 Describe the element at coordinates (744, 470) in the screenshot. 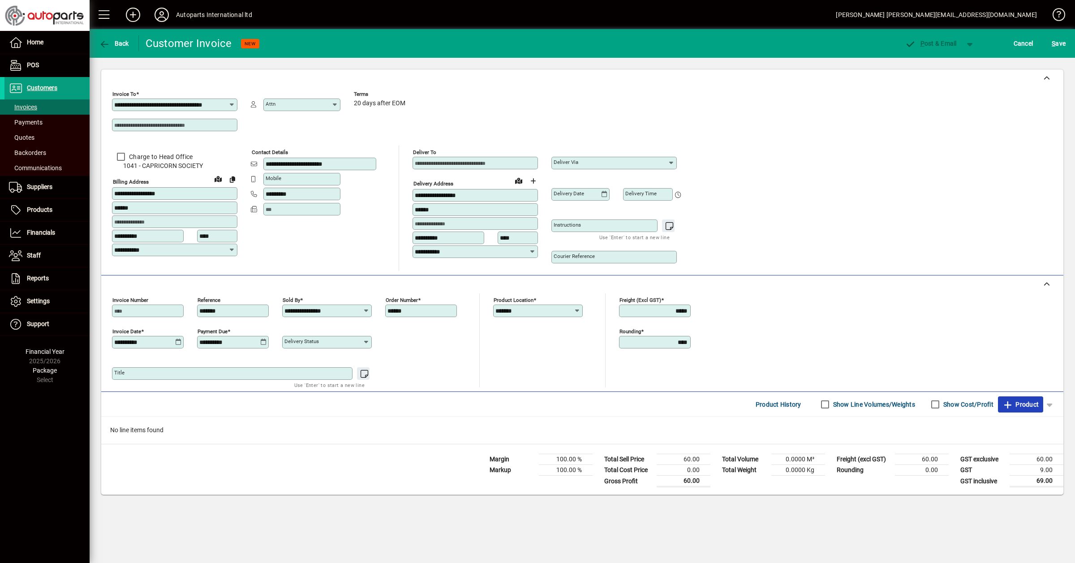

I see `td: Total Weight` at that location.